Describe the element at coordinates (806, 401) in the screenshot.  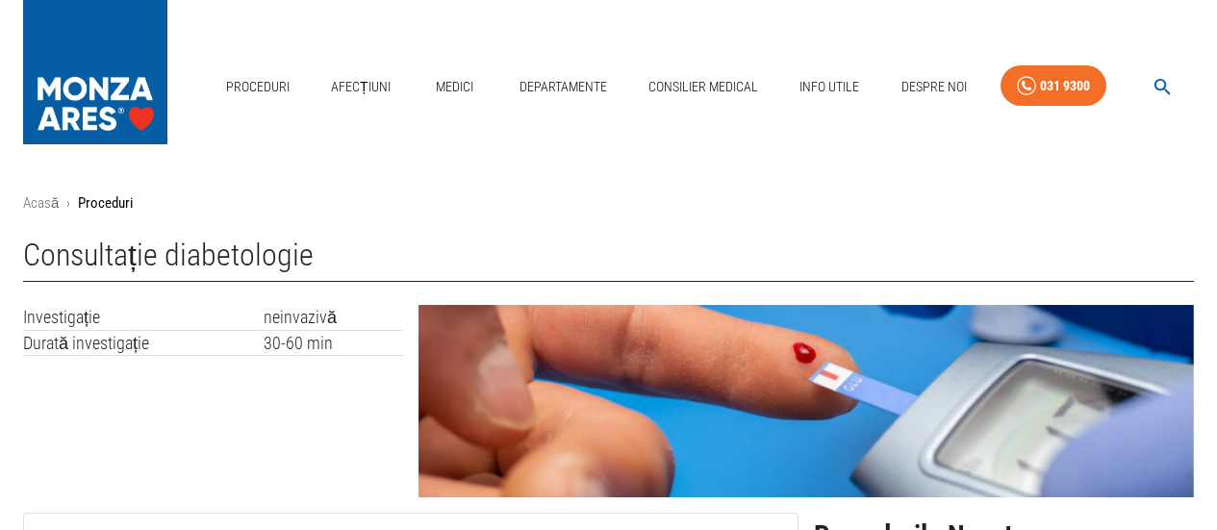
I see `img: Consultație diabetologie | MONZA ARES` at that location.